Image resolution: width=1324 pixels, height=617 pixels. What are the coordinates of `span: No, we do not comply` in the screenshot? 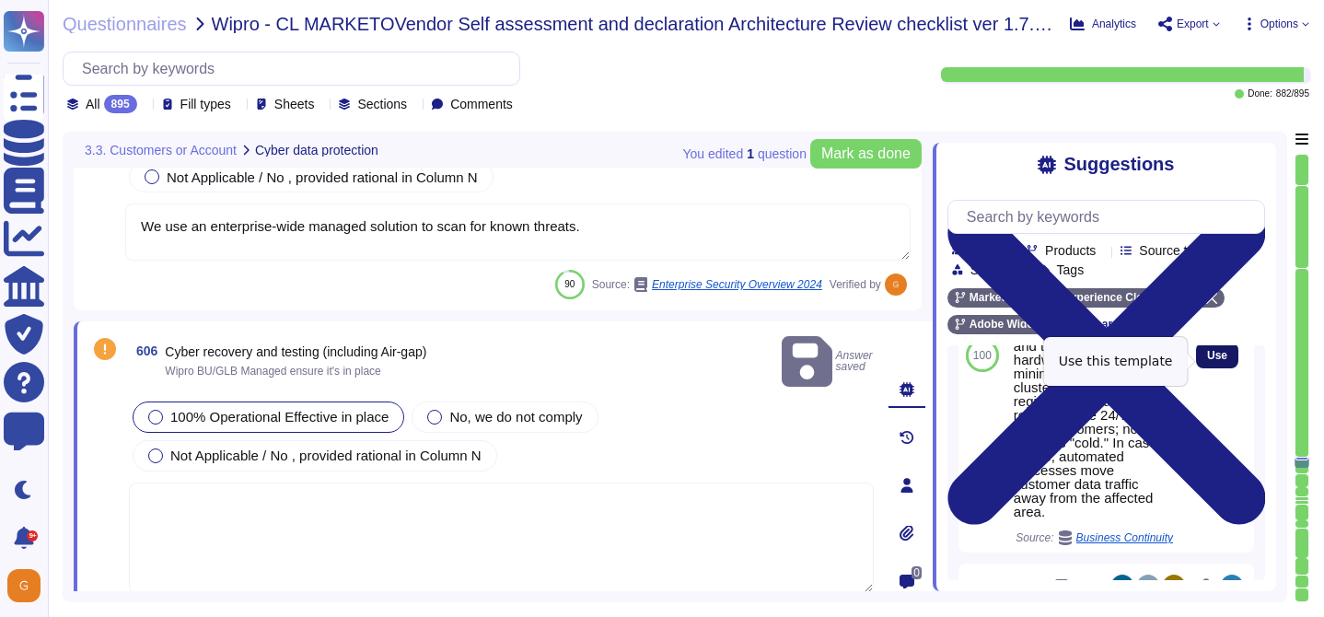 It's located at (516, 416).